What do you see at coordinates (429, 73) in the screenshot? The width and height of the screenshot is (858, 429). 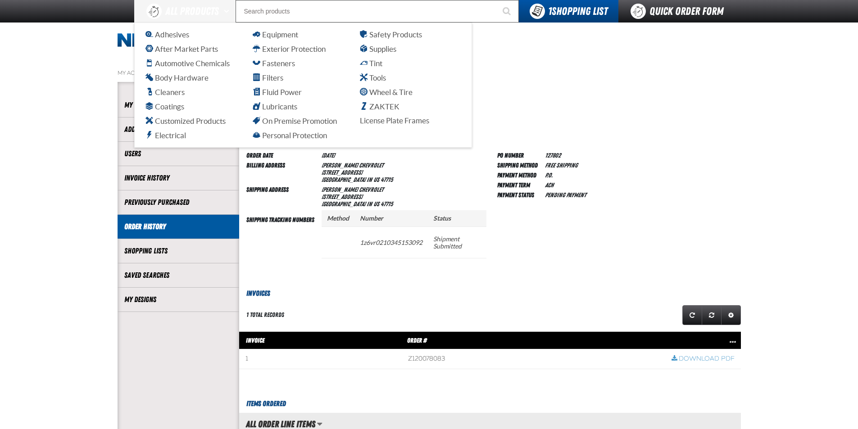 I see `nav: Breadcrumbs` at bounding box center [429, 73].